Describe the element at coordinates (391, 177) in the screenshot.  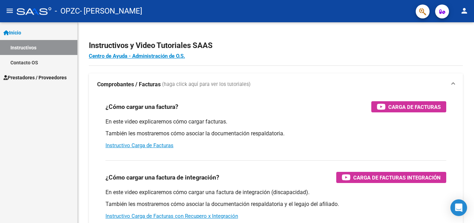
I see `button: Carga de Facturas Integración` at that location.